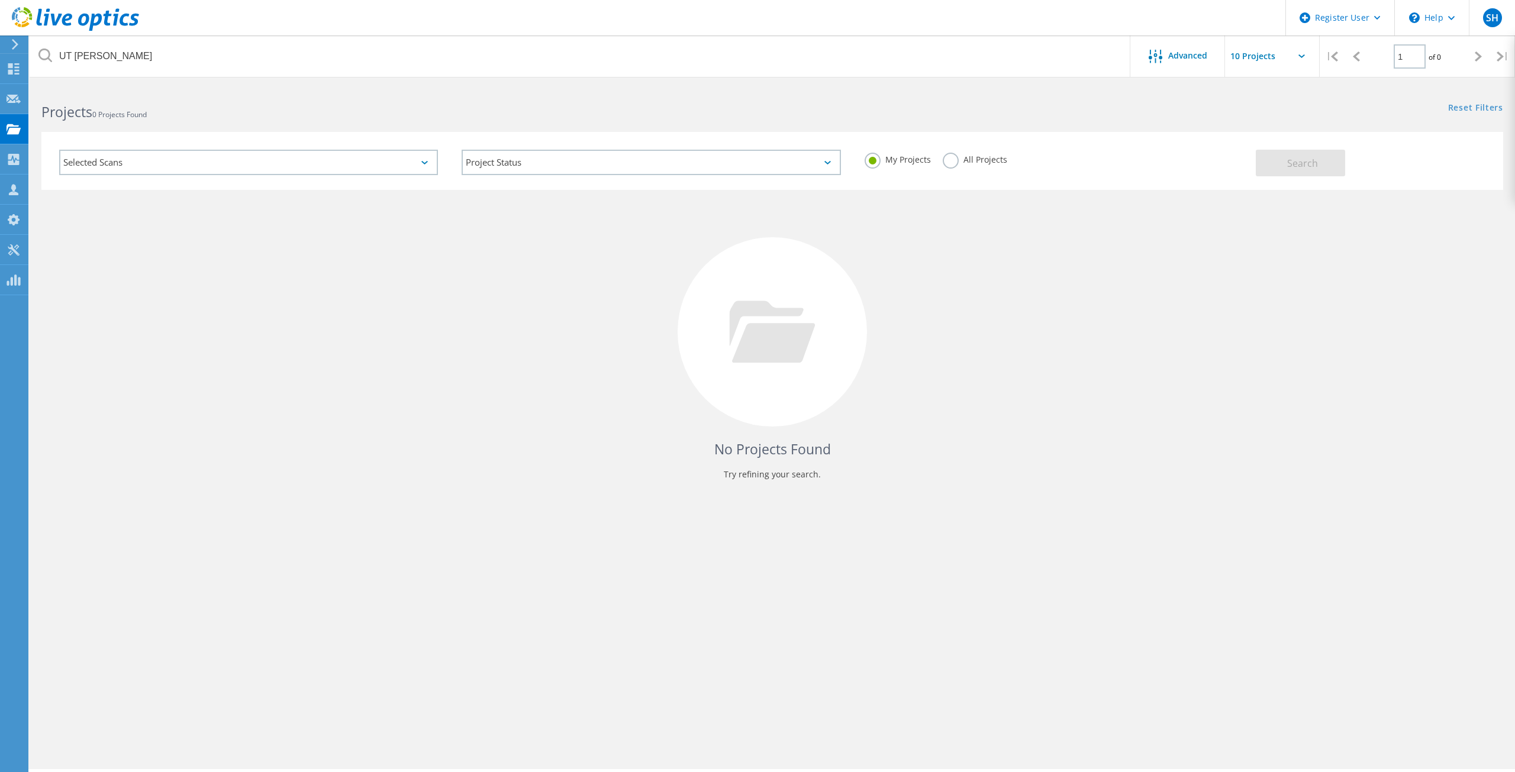  What do you see at coordinates (580, 56) in the screenshot?
I see `input: Search projects by name, owner, ID, company, etc` at bounding box center [580, 56].